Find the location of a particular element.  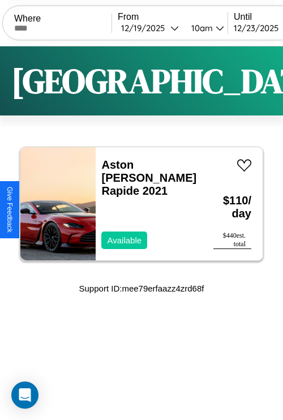

label: From is located at coordinates (173, 17).